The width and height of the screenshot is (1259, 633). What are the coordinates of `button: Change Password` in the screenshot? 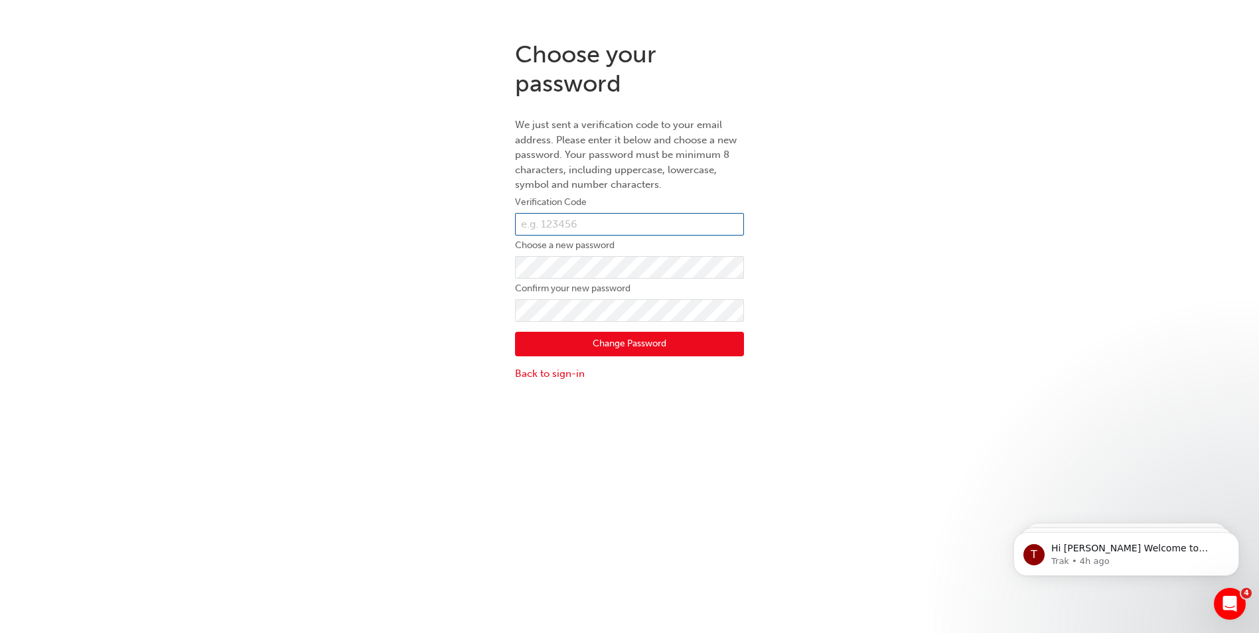 It's located at (629, 344).